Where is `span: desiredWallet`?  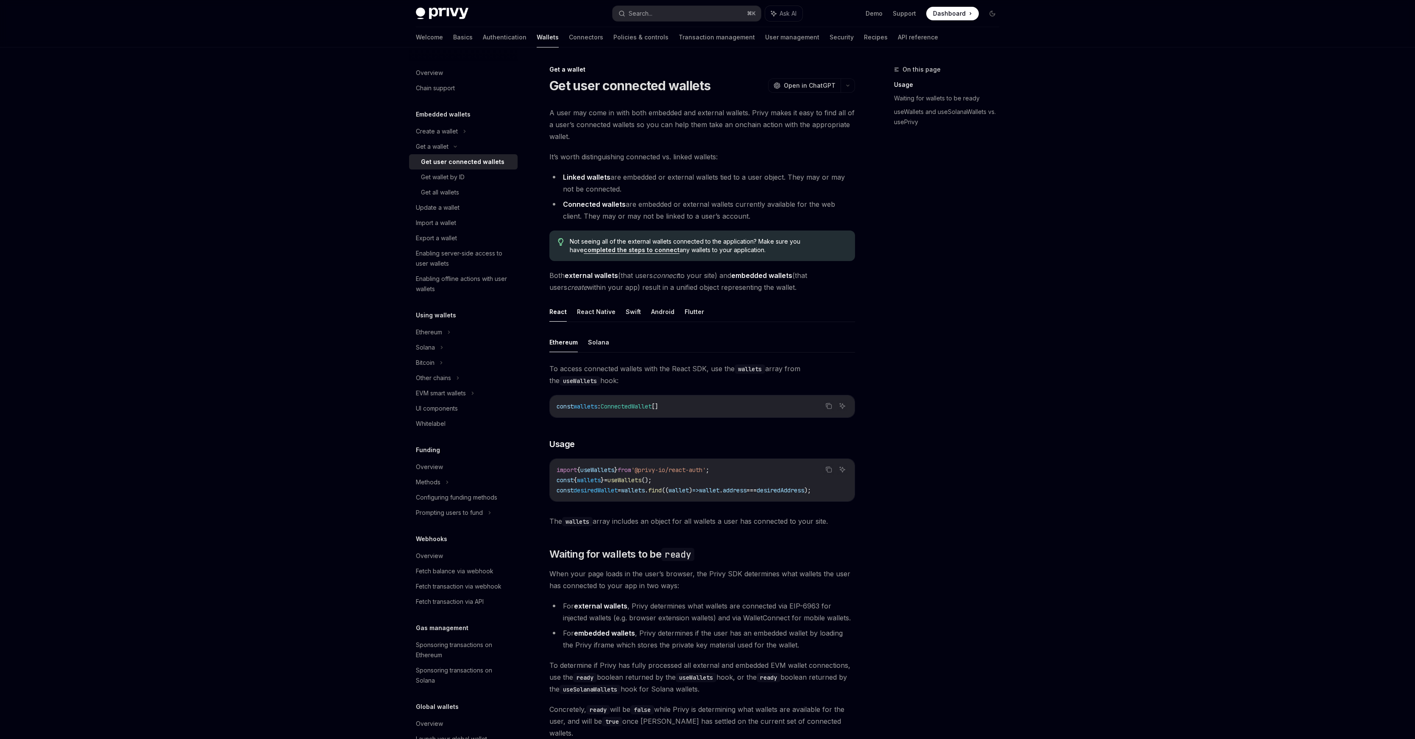
span: desiredWallet is located at coordinates (596, 491).